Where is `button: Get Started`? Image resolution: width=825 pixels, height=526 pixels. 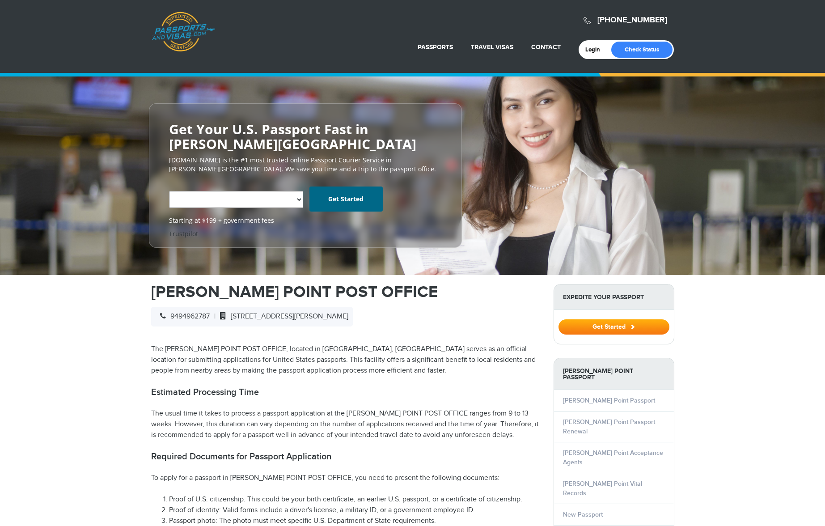 button: Get Started is located at coordinates (614, 327).